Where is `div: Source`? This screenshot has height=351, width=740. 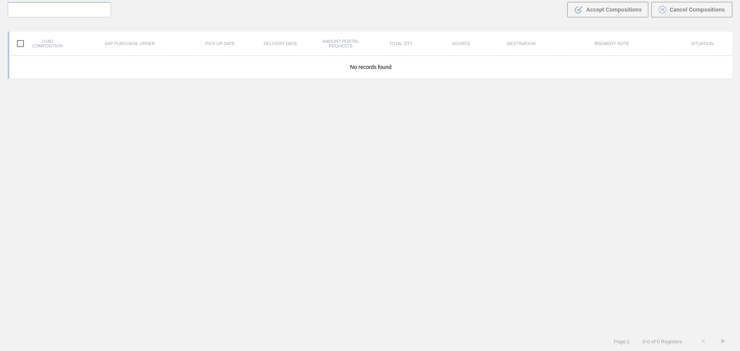 div: Source is located at coordinates (461, 44).